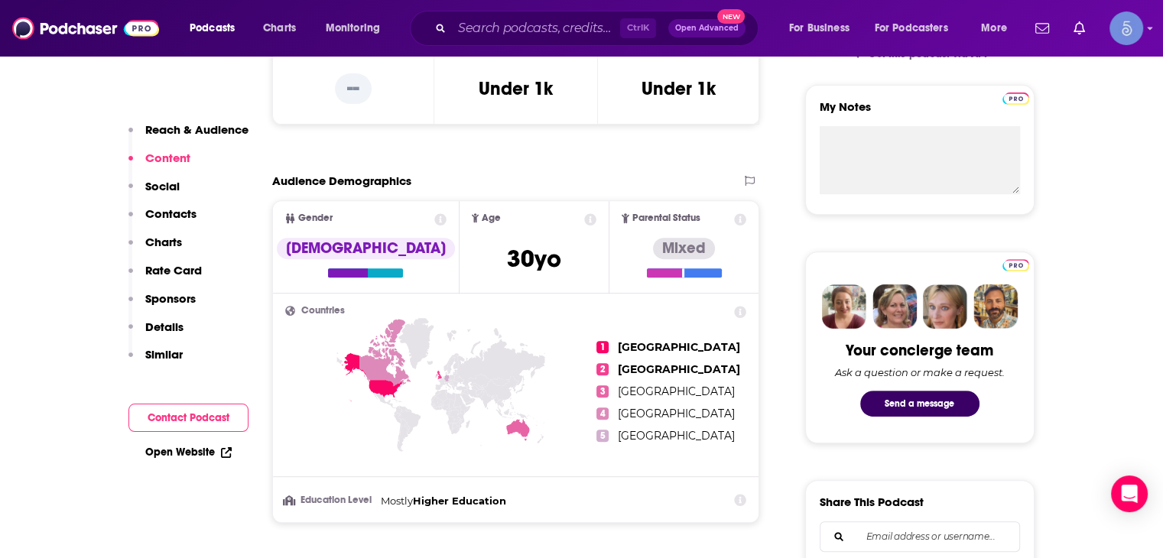 The height and width of the screenshot is (558, 1163). What do you see at coordinates (279, 28) in the screenshot?
I see `a: Charts` at bounding box center [279, 28].